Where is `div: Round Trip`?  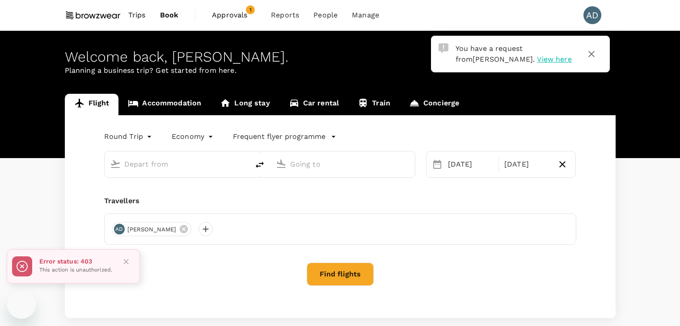 div: Round Trip is located at coordinates (129, 137).